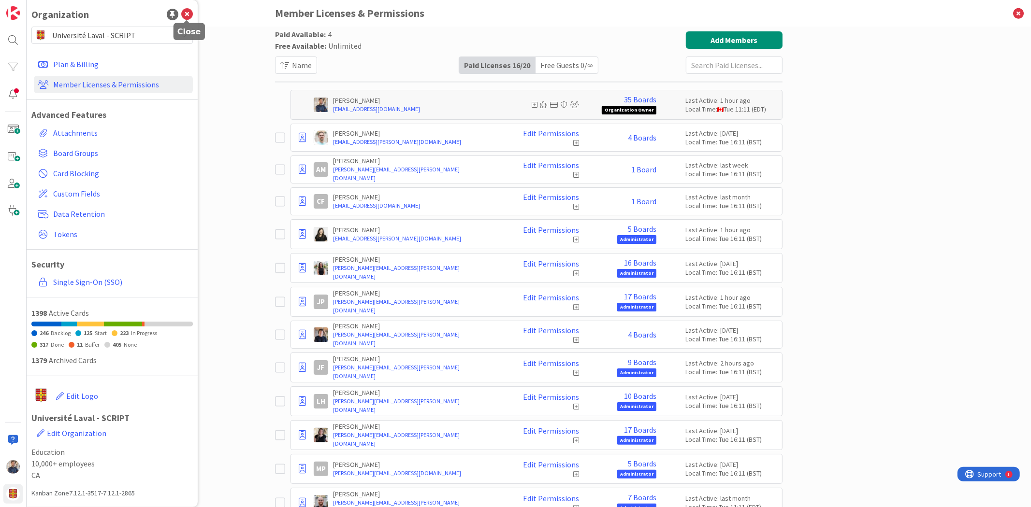 Image resolution: width=1031 pixels, height=507 pixels. Describe the element at coordinates (121, 214) in the screenshot. I see `span: Data Retention` at that location.